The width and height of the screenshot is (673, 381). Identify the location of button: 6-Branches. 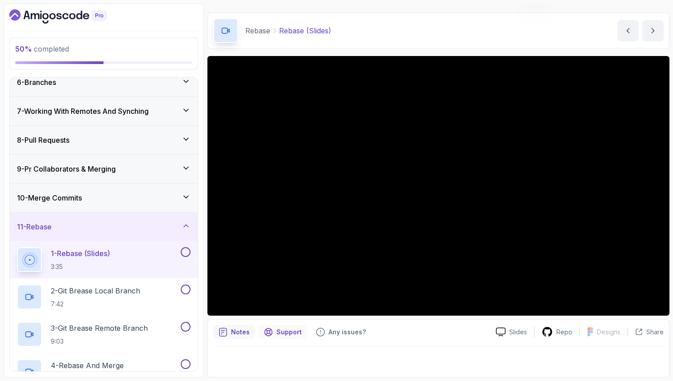
(104, 82).